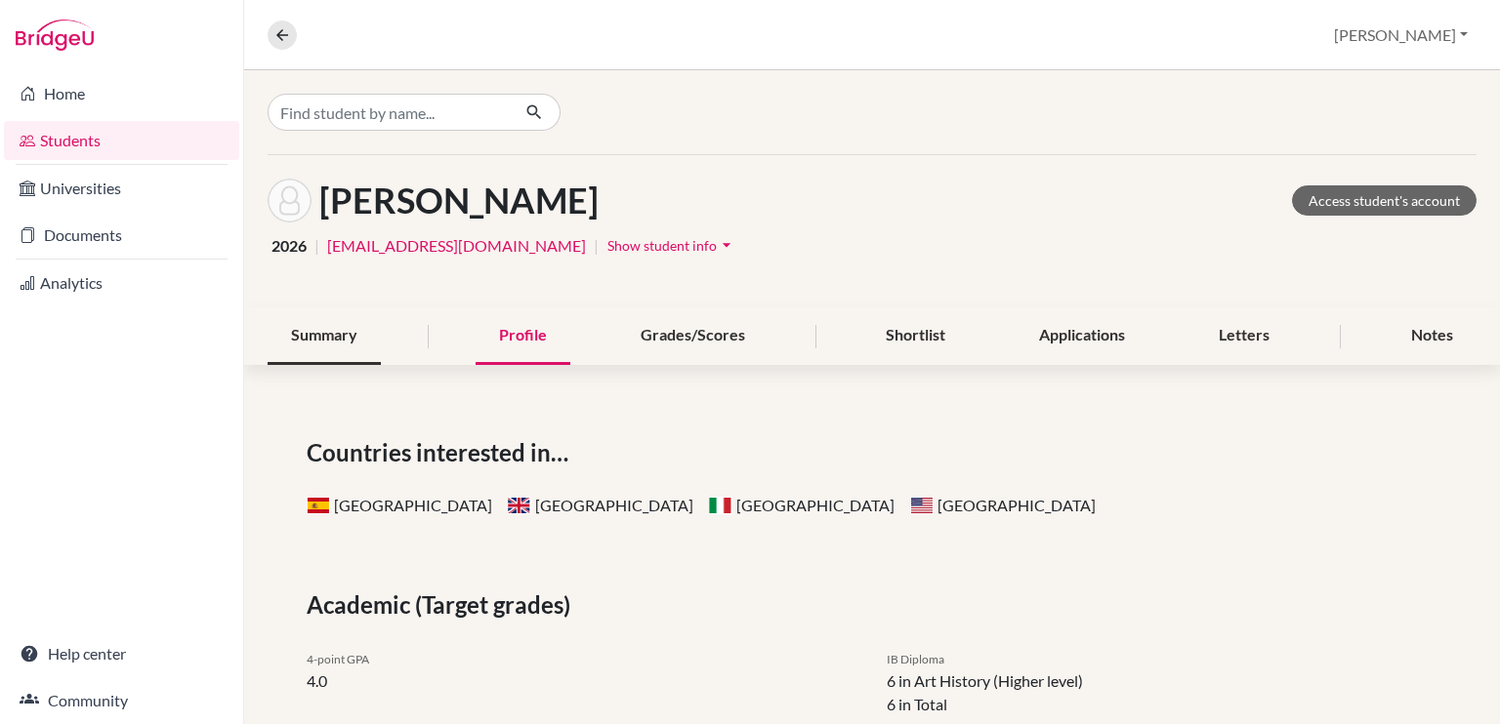  Describe the element at coordinates (922, 506) in the screenshot. I see `span: United States of America` at that location.